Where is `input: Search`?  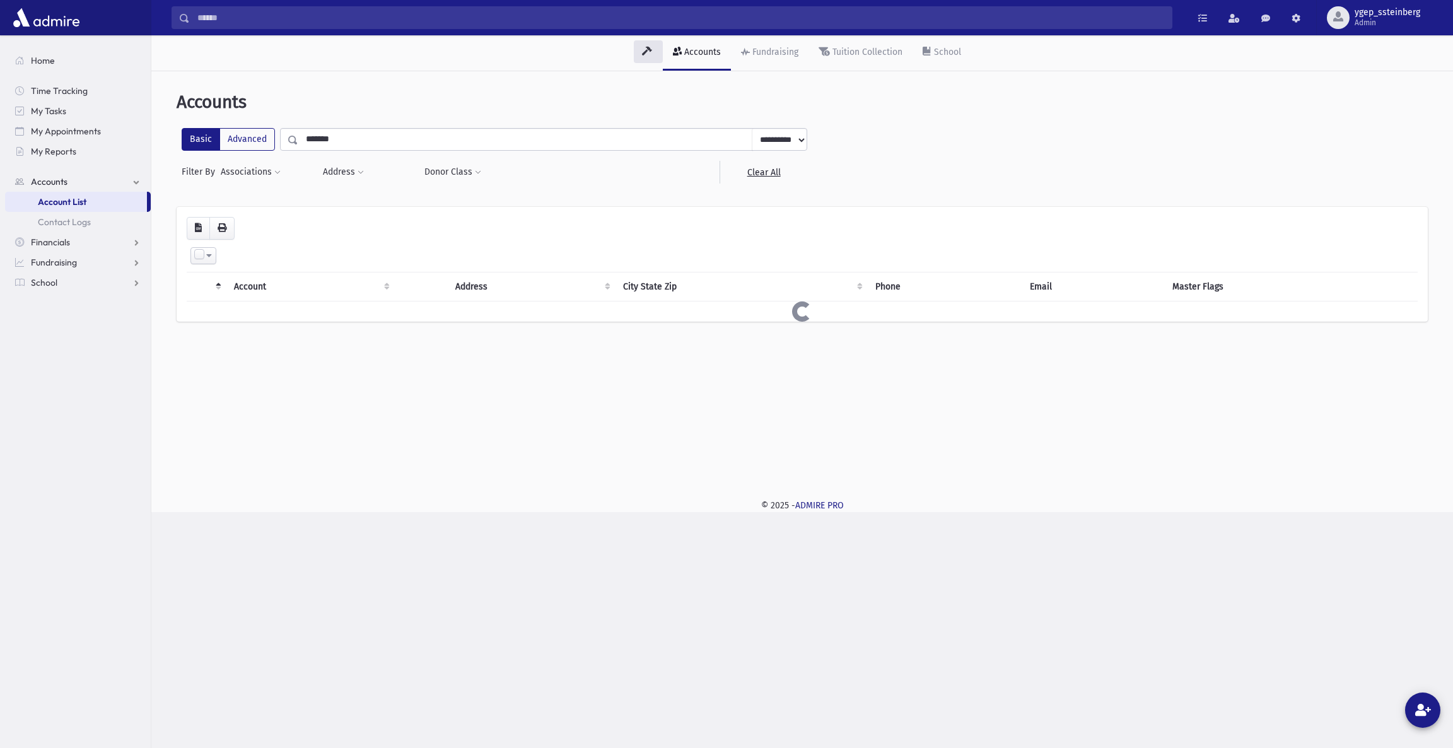
input: Search is located at coordinates (680, 18).